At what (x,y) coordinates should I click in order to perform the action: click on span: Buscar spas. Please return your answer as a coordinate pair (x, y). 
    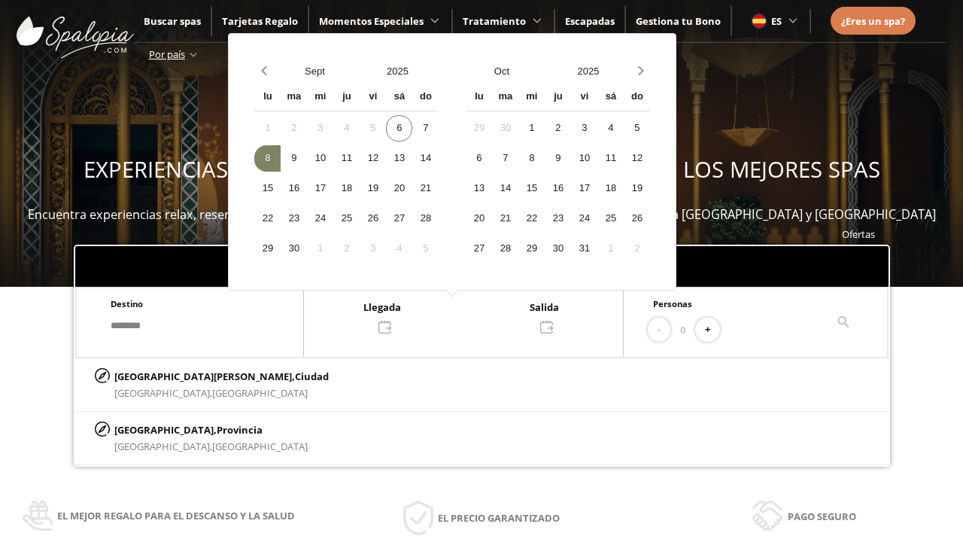
    Looking at the image, I should click on (172, 21).